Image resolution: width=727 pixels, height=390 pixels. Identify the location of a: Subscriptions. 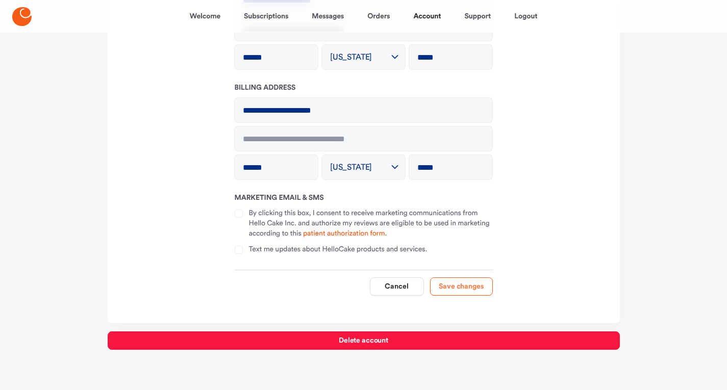
(266, 16).